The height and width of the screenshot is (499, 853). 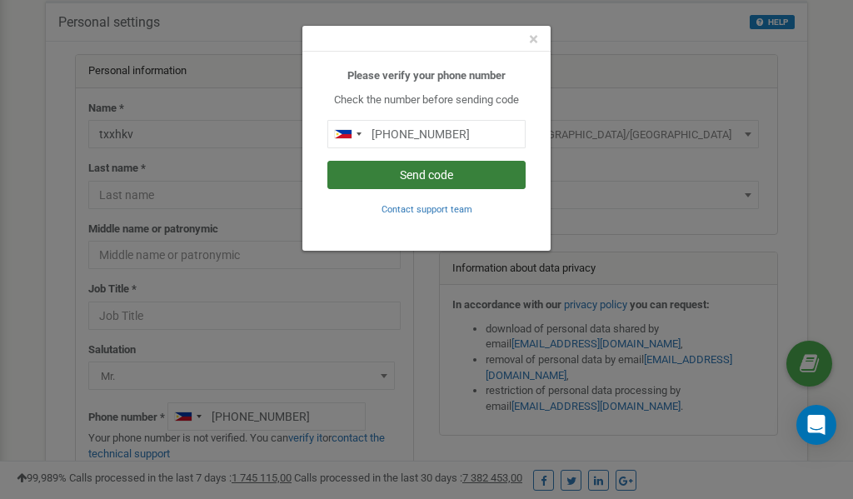 I want to click on button: Close, so click(x=533, y=39).